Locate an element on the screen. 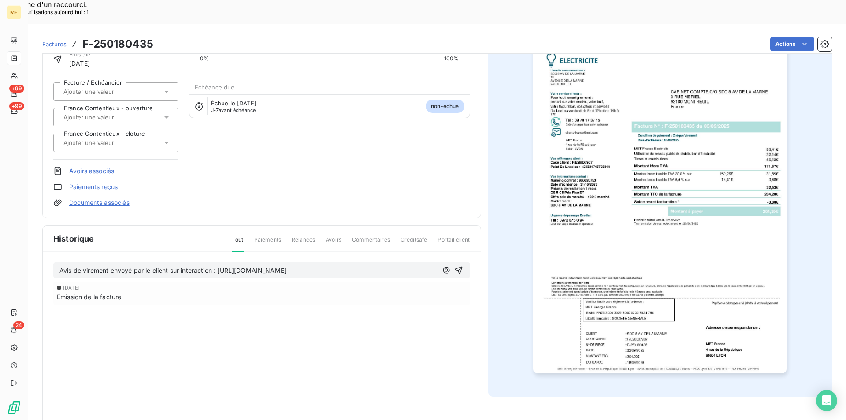 This screenshot has height=420, width=846. span: Émise le is located at coordinates (80, 55).